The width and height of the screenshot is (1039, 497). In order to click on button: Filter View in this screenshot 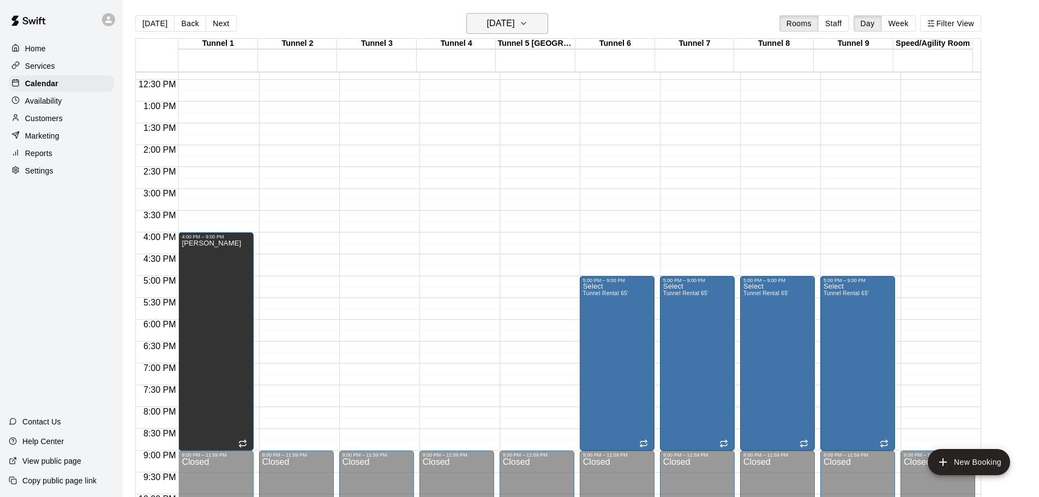, I will do `click(951, 23)`.